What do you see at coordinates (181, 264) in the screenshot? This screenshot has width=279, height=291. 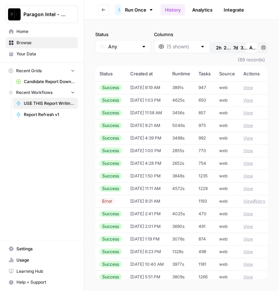 I see `td: 3977s` at bounding box center [181, 264].